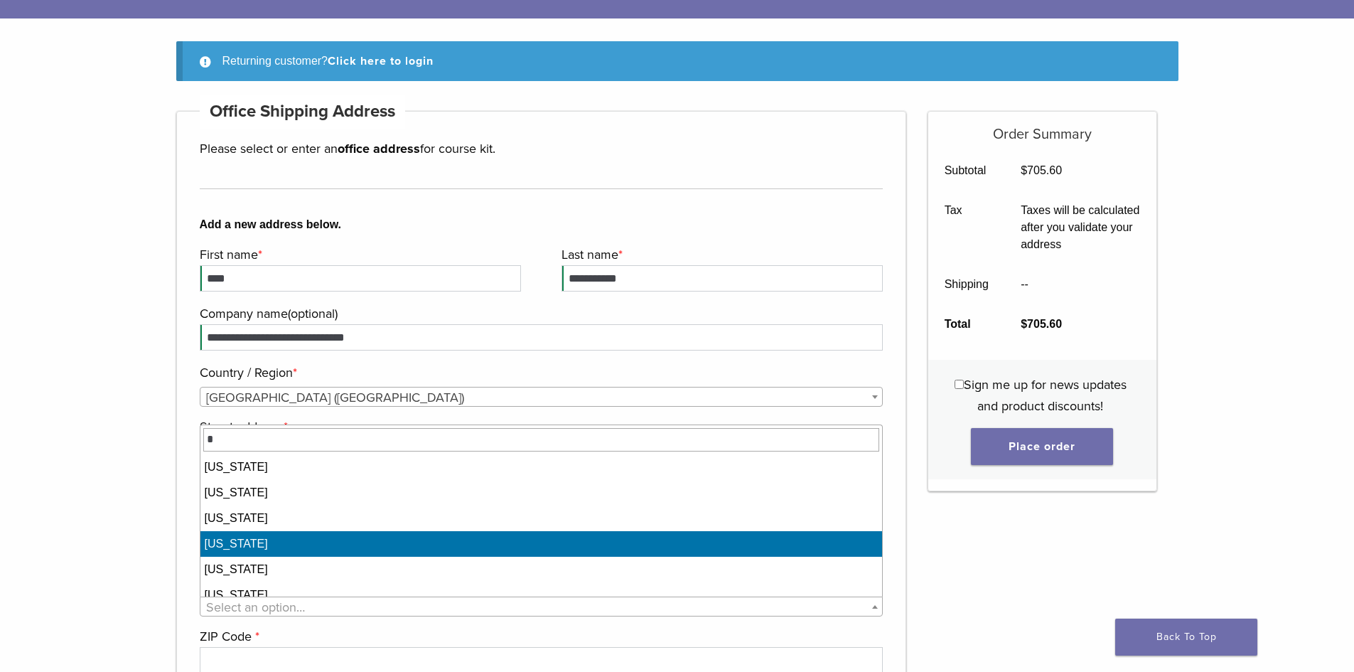 This screenshot has width=1354, height=672. I want to click on div: Returning customer?, so click(677, 61).